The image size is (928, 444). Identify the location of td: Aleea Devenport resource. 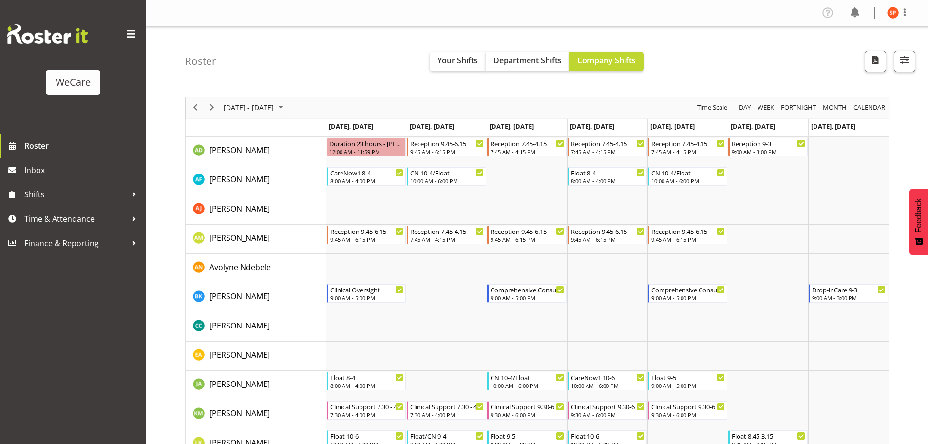
(256, 151).